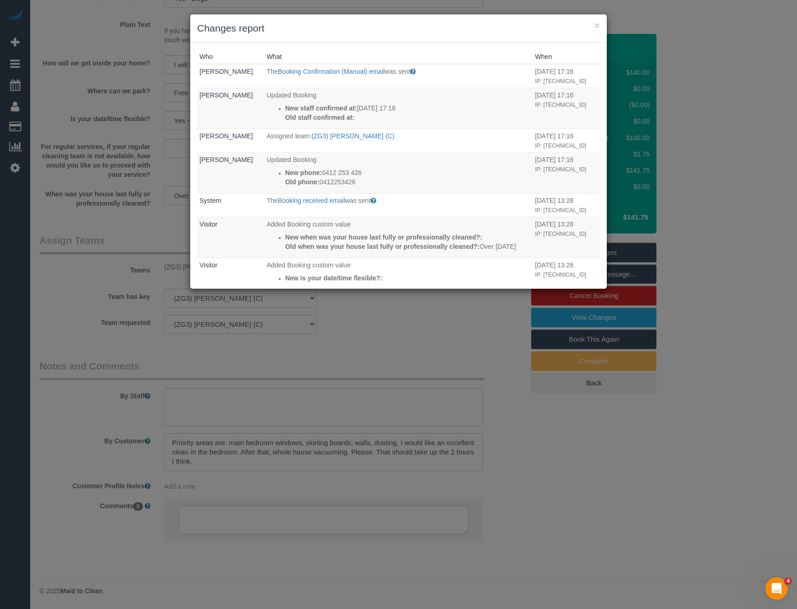 The width and height of the screenshot is (797, 609). Describe the element at coordinates (399, 151) in the screenshot. I see `sui-modal: Changes report` at that location.